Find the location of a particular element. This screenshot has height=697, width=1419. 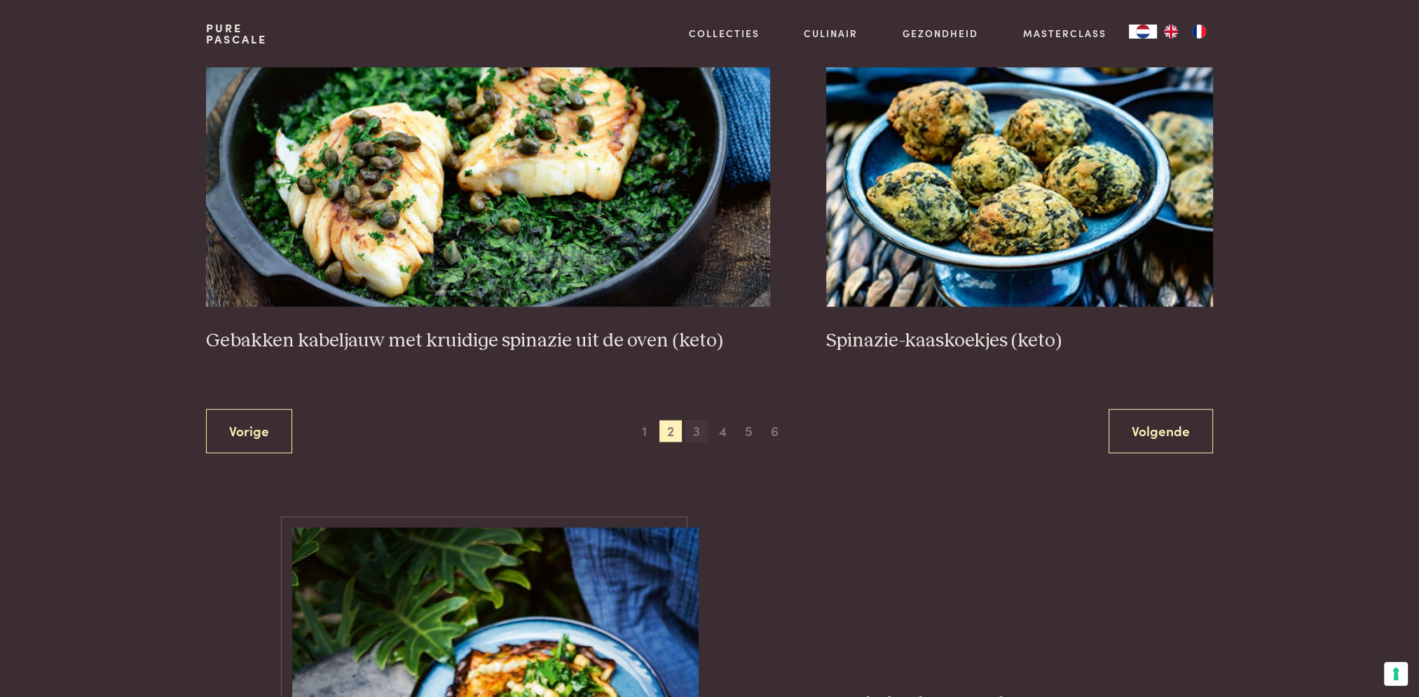

aside: Language selected: Nederlands is located at coordinates (1171, 32).